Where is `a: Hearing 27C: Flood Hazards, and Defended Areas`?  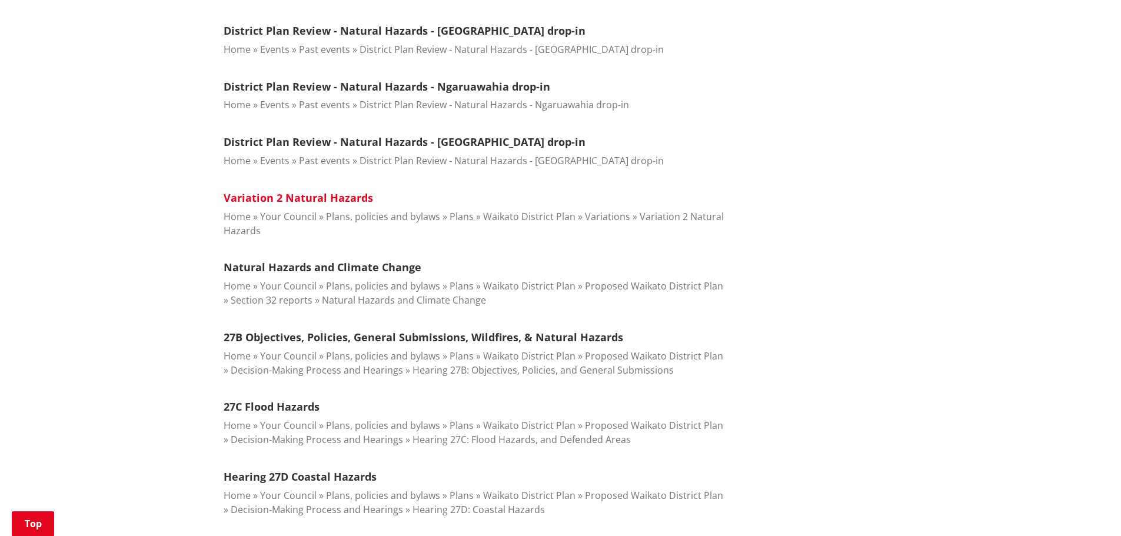
a: Hearing 27C: Flood Hazards, and Defended Areas is located at coordinates (521, 440).